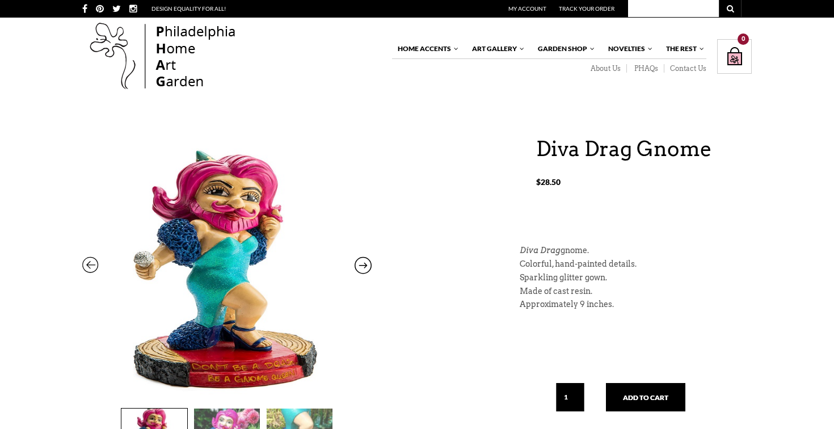 Image resolution: width=834 pixels, height=429 pixels. Describe the element at coordinates (628, 305) in the screenshot. I see `p: Approximately 9 inches.` at that location.